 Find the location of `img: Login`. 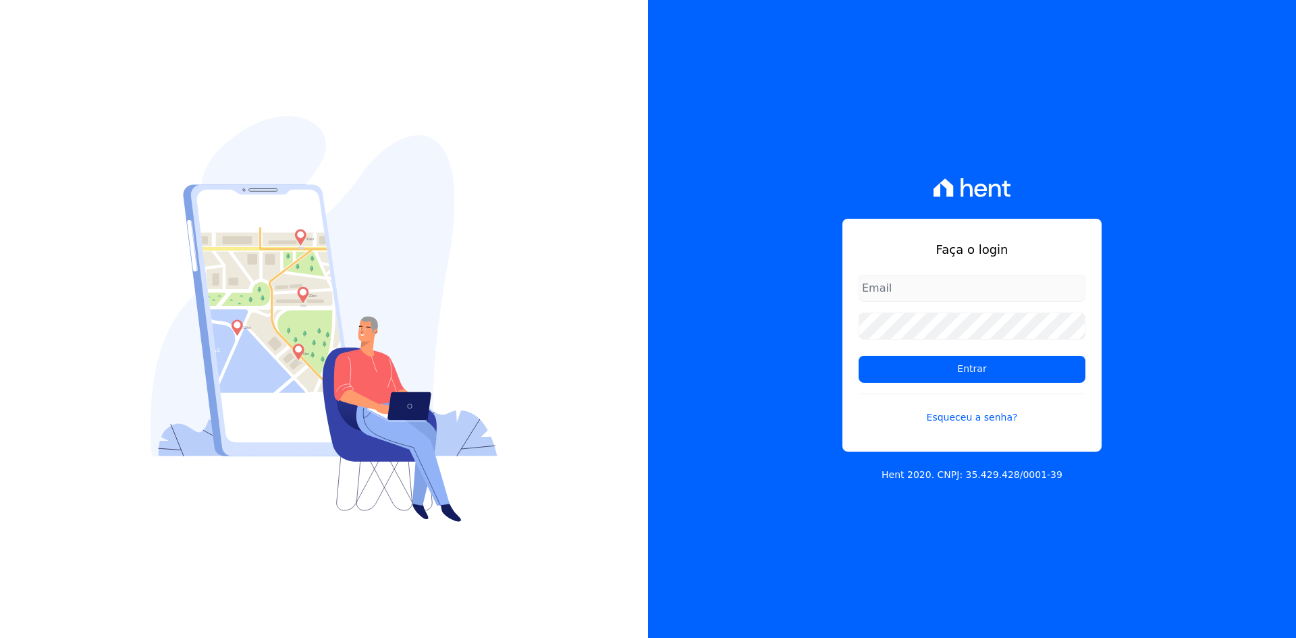

img: Login is located at coordinates (324, 318).